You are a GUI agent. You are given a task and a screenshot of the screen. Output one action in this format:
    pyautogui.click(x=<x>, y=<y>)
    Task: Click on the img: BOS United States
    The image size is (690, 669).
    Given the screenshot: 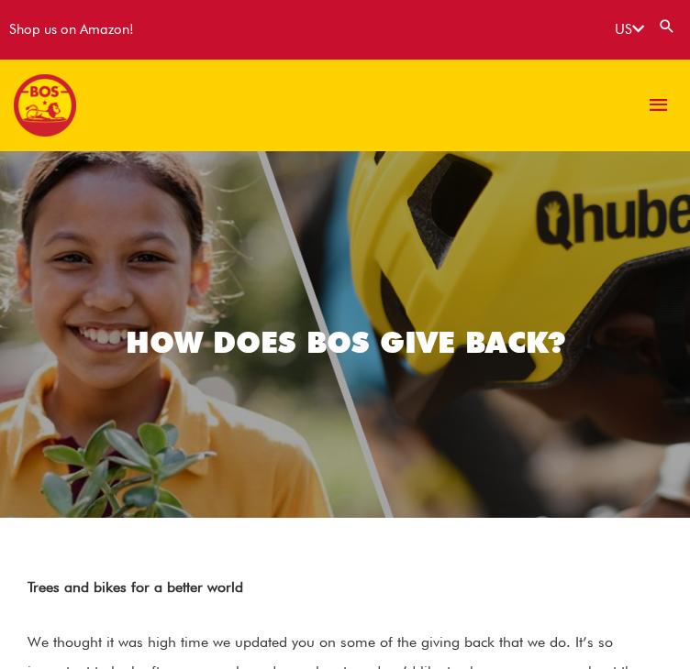 What is the action you would take?
    pyautogui.click(x=45, y=105)
    